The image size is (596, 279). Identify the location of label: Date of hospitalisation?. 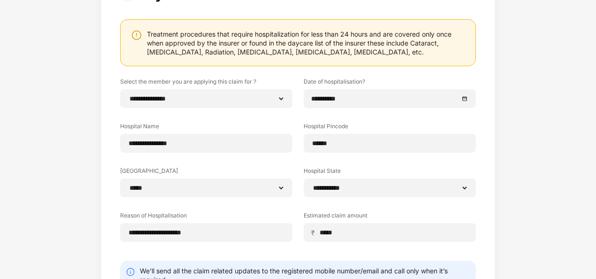
(390, 83).